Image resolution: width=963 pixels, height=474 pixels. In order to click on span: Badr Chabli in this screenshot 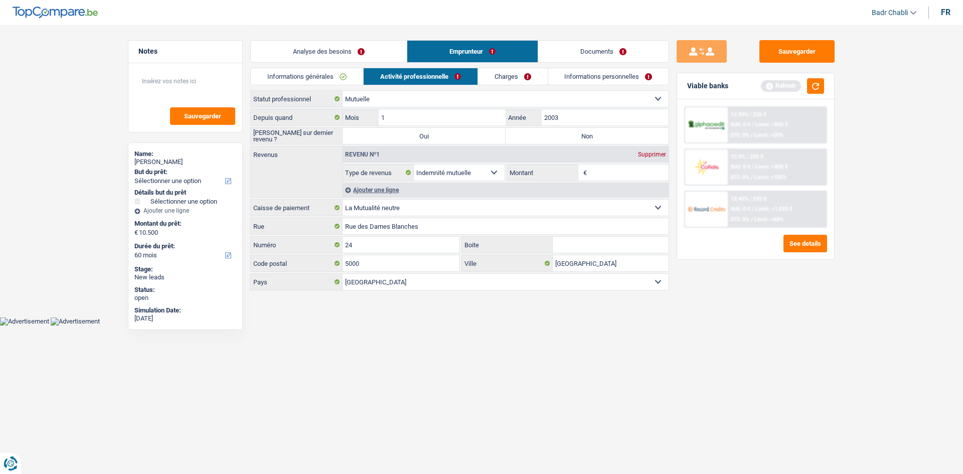, I will do `click(889, 13)`.